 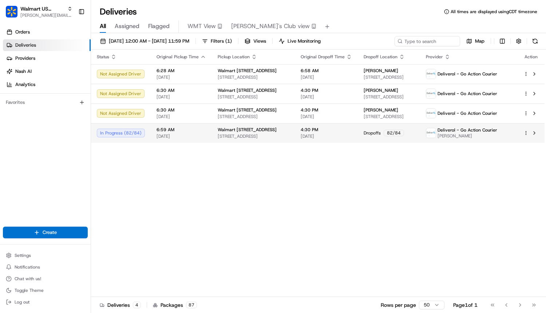 I want to click on span: Chat with us!, so click(x=28, y=279).